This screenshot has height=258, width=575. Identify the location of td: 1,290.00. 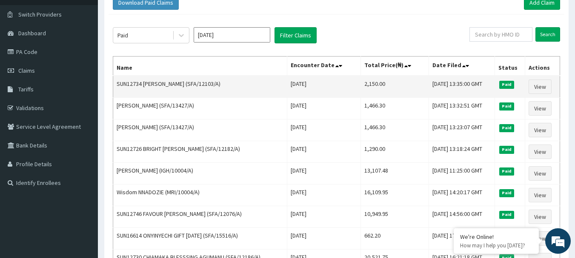
(395, 152).